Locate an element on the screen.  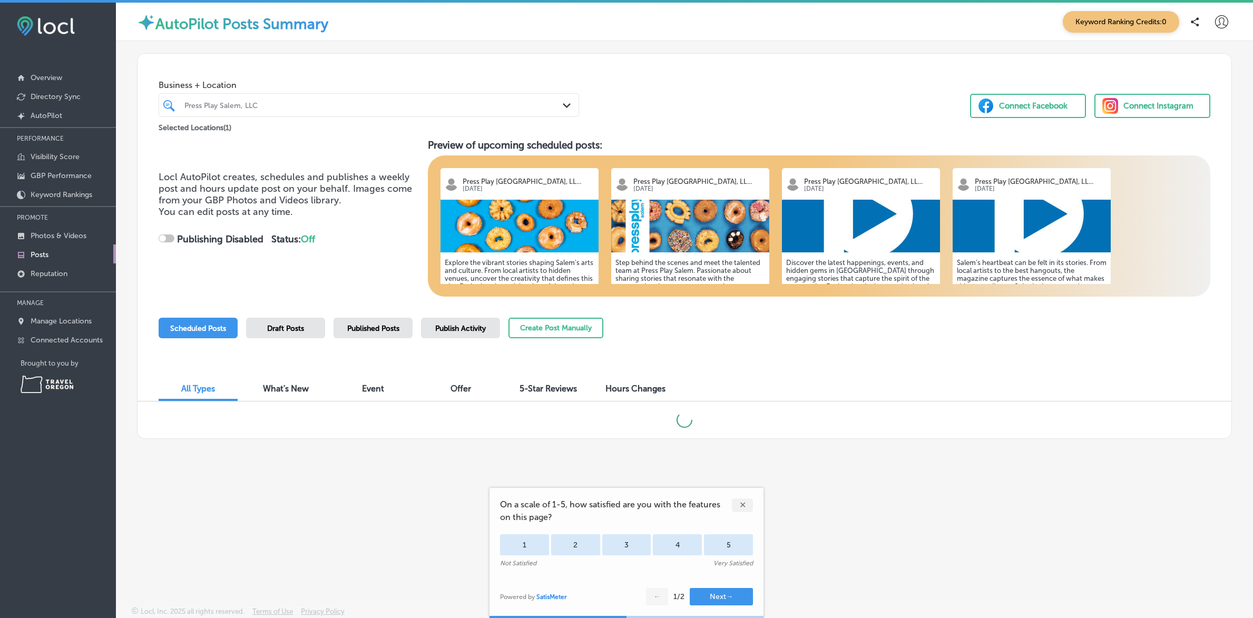
span: Event is located at coordinates (373, 388).